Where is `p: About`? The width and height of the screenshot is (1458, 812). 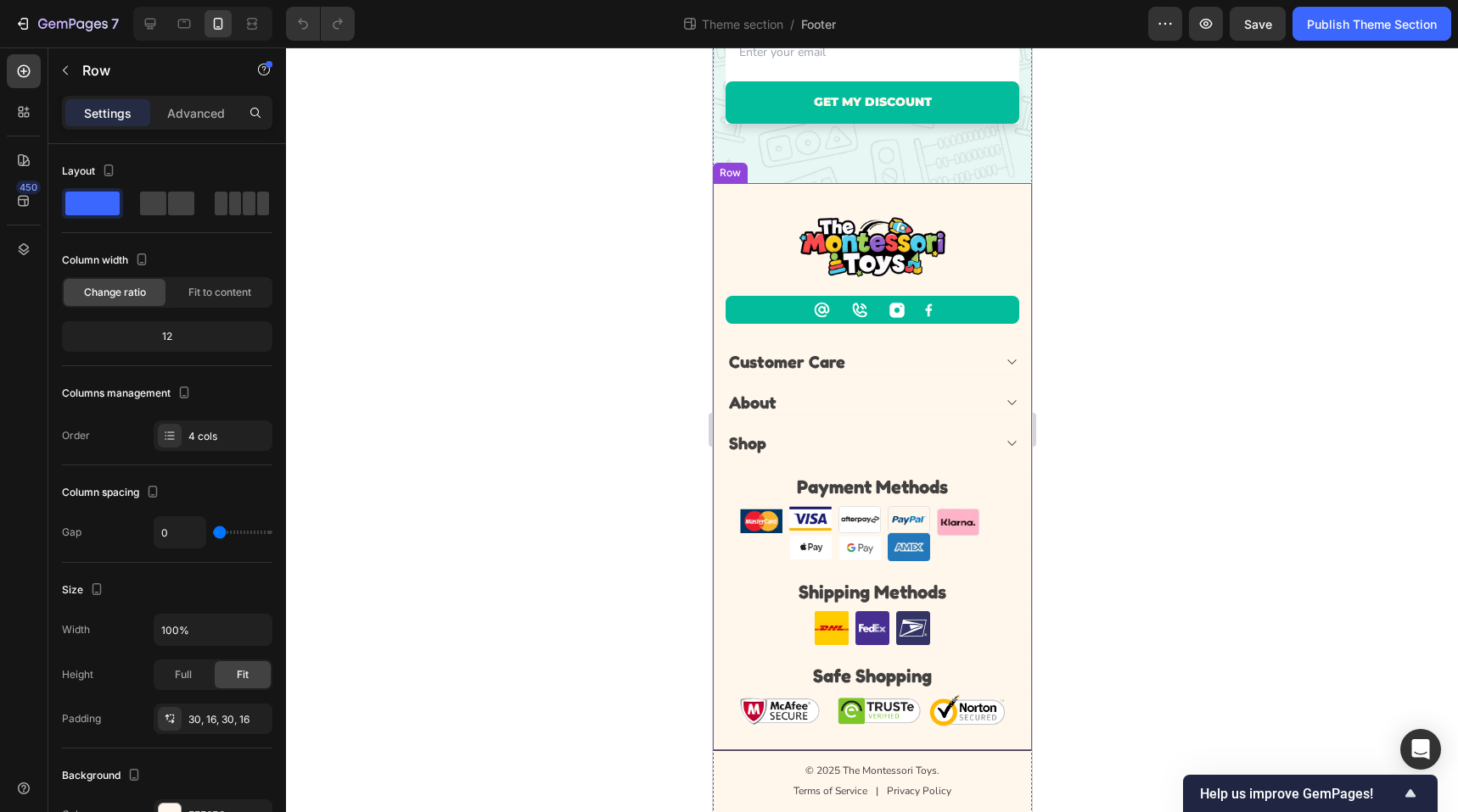 p: About is located at coordinates (40, 355).